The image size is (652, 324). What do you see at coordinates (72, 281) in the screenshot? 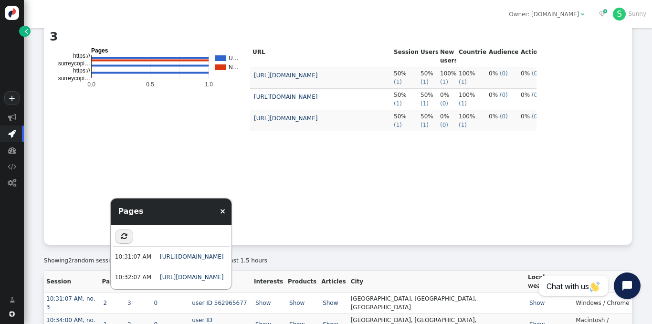
I see `th: Session` at bounding box center [72, 281].